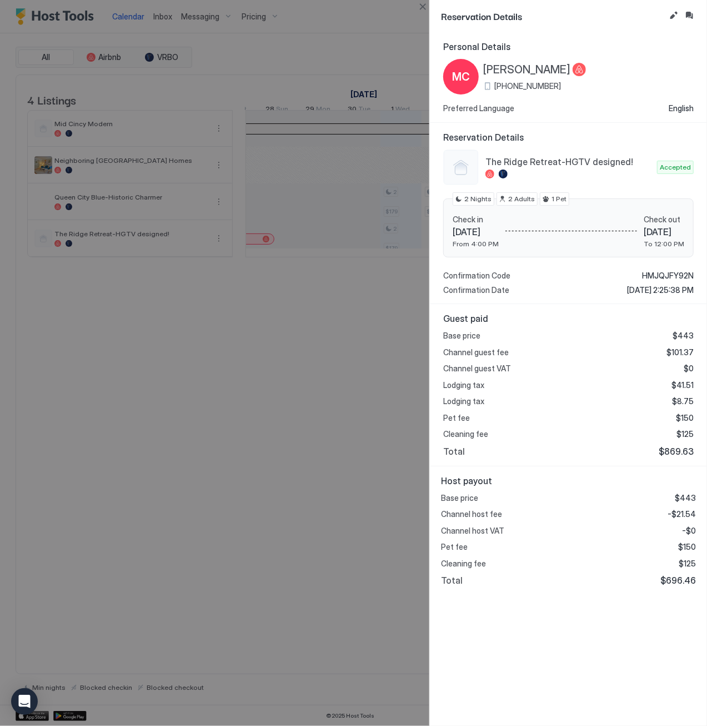  Describe the element at coordinates (477, 368) in the screenshot. I see `span: Channel guest VAT` at that location.